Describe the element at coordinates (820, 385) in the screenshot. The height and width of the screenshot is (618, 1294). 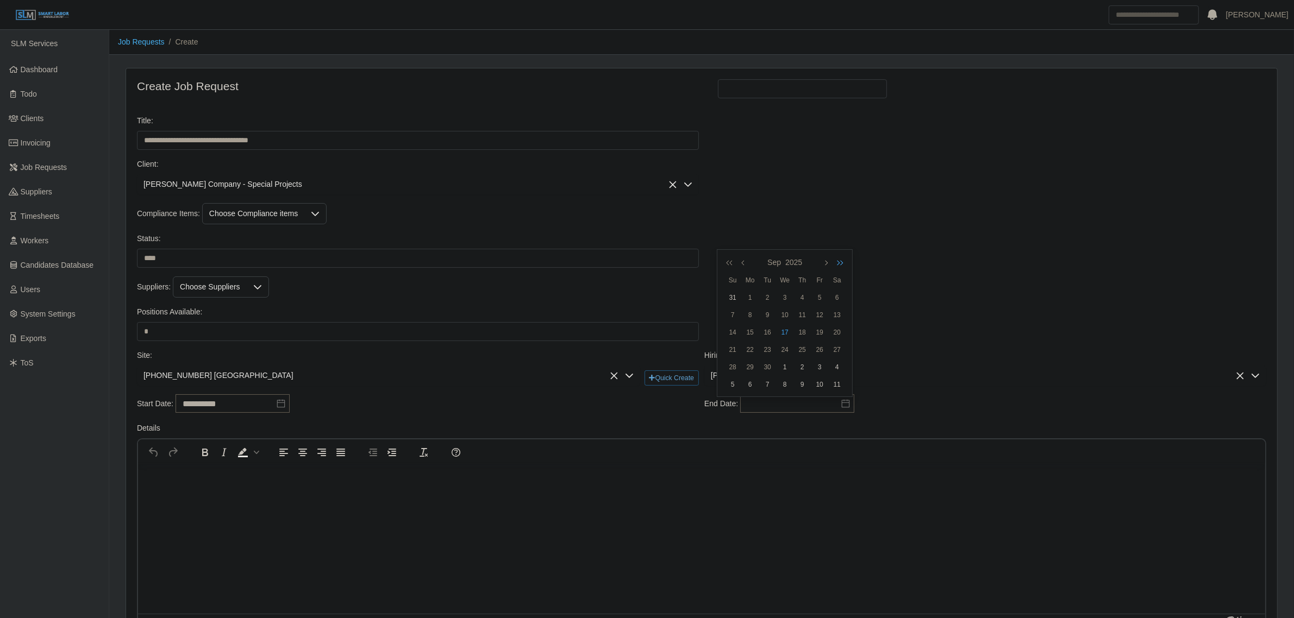
I see `td: 2025-10-10` at that location.